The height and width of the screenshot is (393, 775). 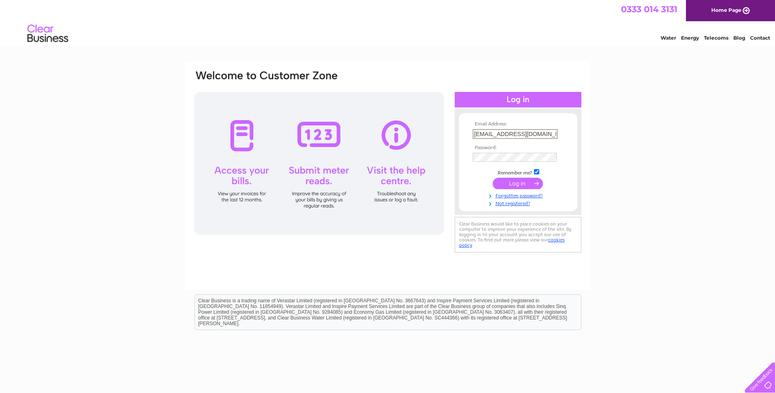 What do you see at coordinates (519, 203) in the screenshot?
I see `a: Not registered?` at bounding box center [519, 203].